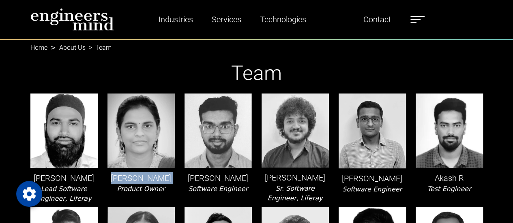 The image size is (513, 223). I want to click on a: Industries, so click(176, 19).